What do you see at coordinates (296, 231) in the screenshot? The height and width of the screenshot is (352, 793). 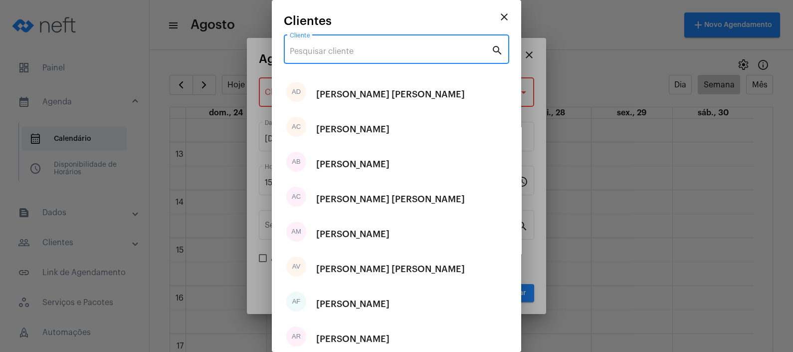 I see `div: AM` at bounding box center [296, 231].